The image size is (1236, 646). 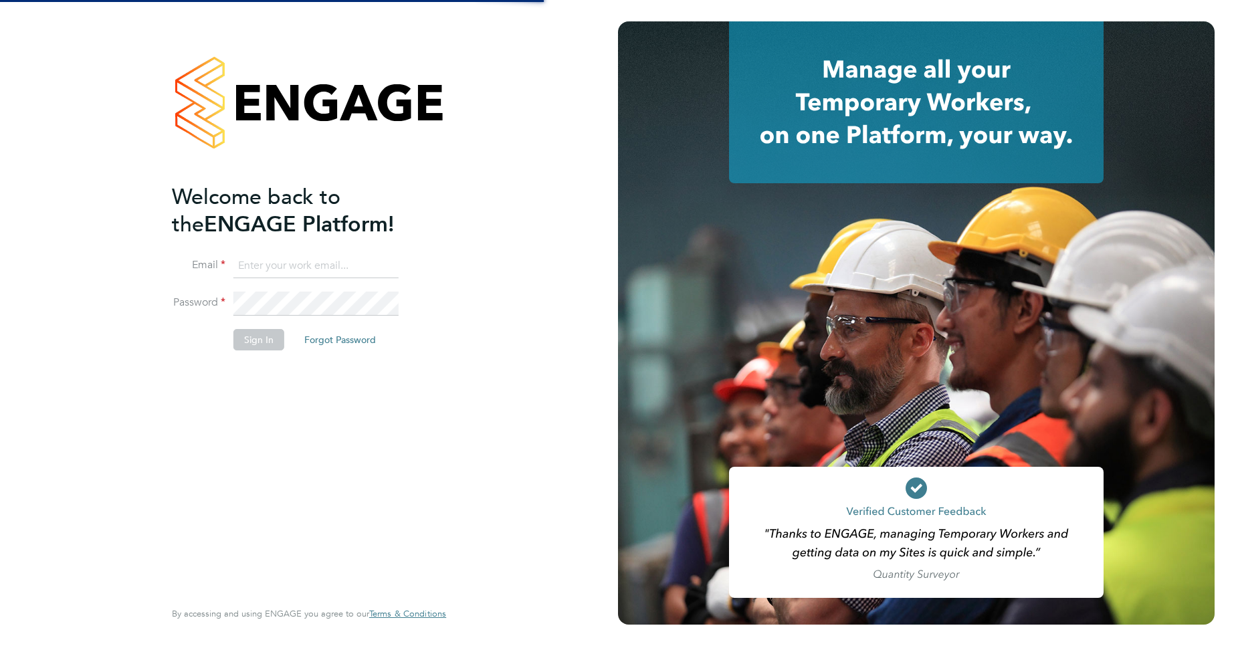 What do you see at coordinates (340, 340) in the screenshot?
I see `button: Forgot Password` at bounding box center [340, 340].